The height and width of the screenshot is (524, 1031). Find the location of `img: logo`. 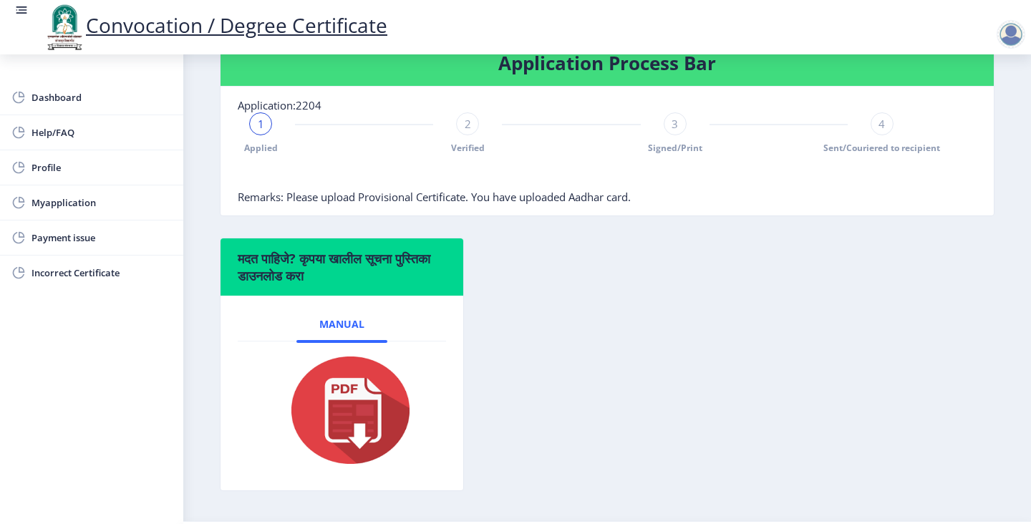

img: logo is located at coordinates (64, 27).